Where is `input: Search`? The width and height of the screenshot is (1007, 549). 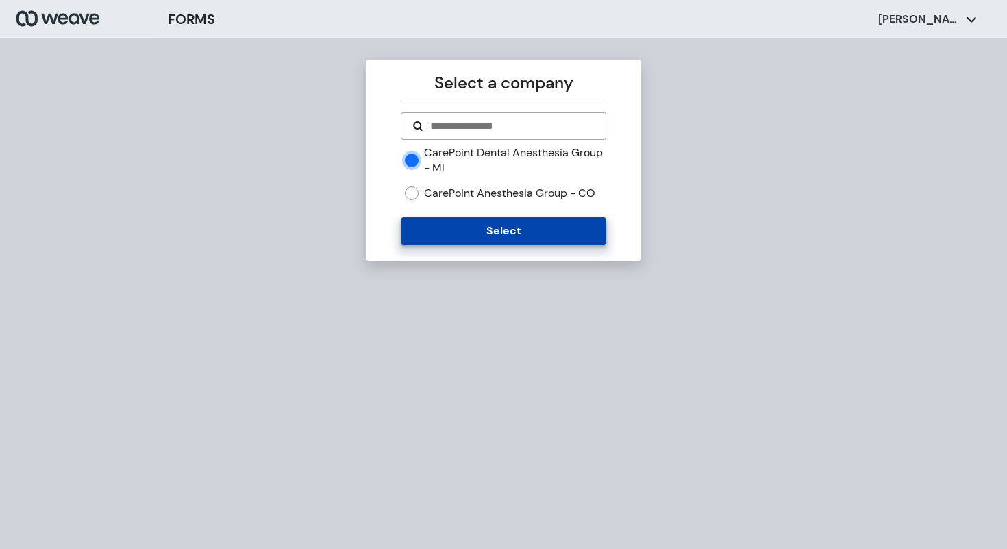
input: Search is located at coordinates (511, 126).